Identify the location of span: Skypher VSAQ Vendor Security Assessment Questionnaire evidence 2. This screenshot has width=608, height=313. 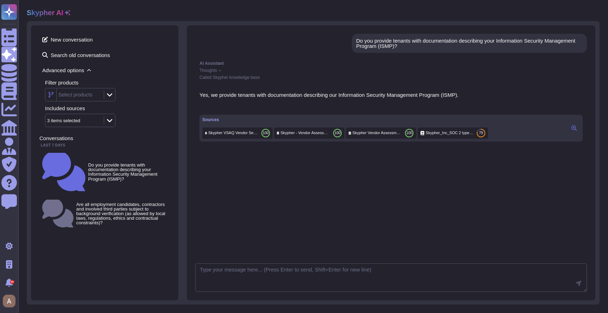
(233, 133).